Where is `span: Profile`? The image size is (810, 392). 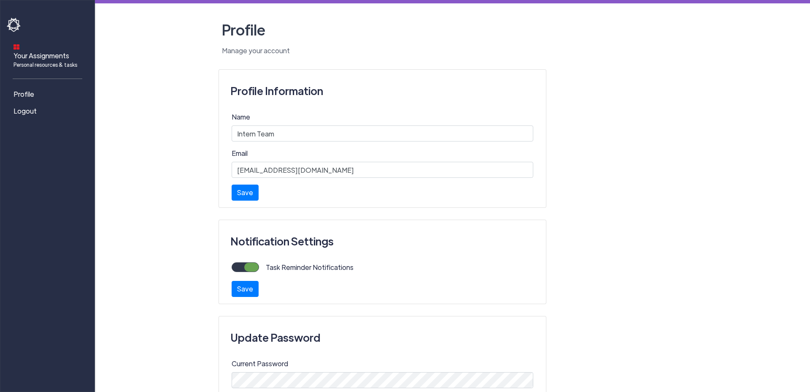
span: Profile is located at coordinates (24, 94).